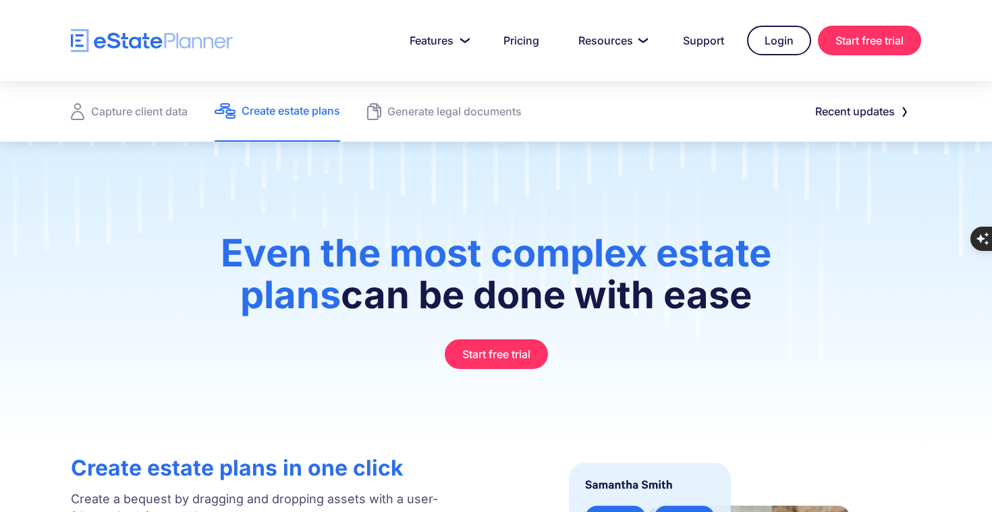 The width and height of the screenshot is (992, 512). What do you see at coordinates (444, 111) in the screenshot?
I see `a: Generate legal documents` at bounding box center [444, 111].